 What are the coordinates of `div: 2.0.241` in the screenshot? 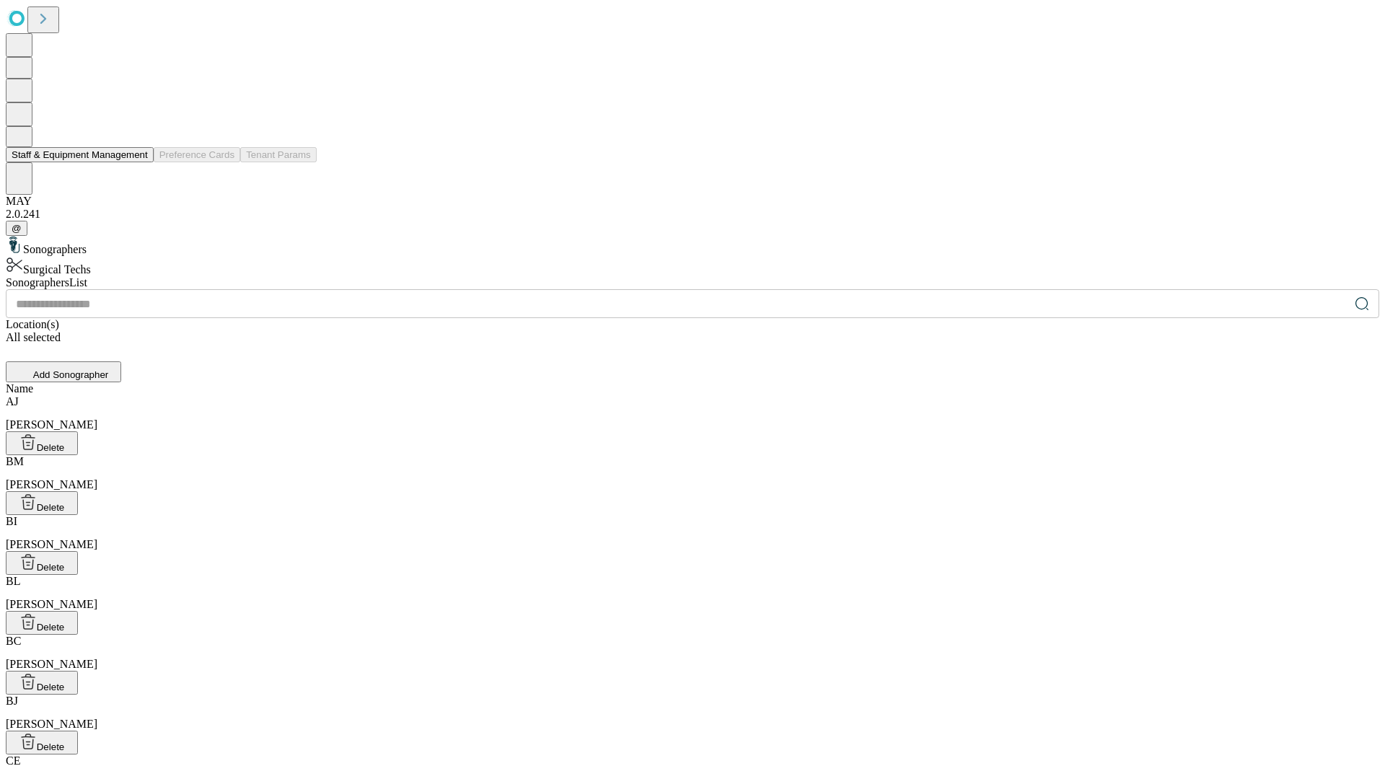 It's located at (693, 214).